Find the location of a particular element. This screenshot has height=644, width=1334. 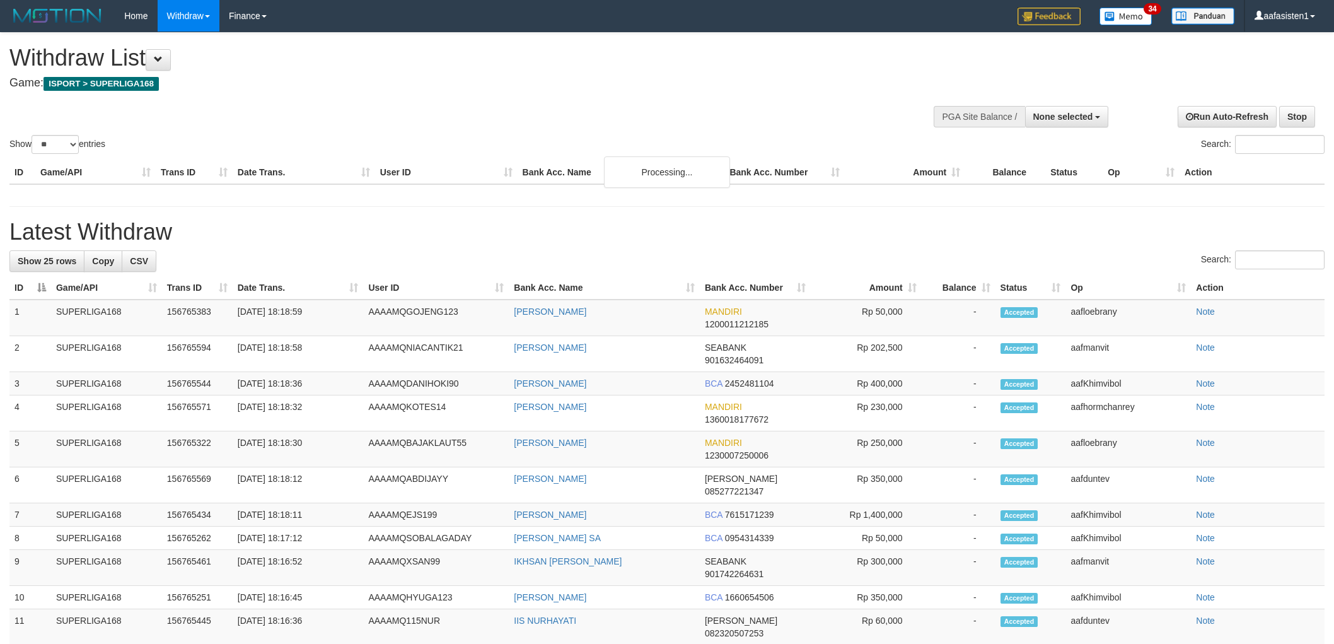

td: AAAAMQEJS199 is located at coordinates (436, 515).